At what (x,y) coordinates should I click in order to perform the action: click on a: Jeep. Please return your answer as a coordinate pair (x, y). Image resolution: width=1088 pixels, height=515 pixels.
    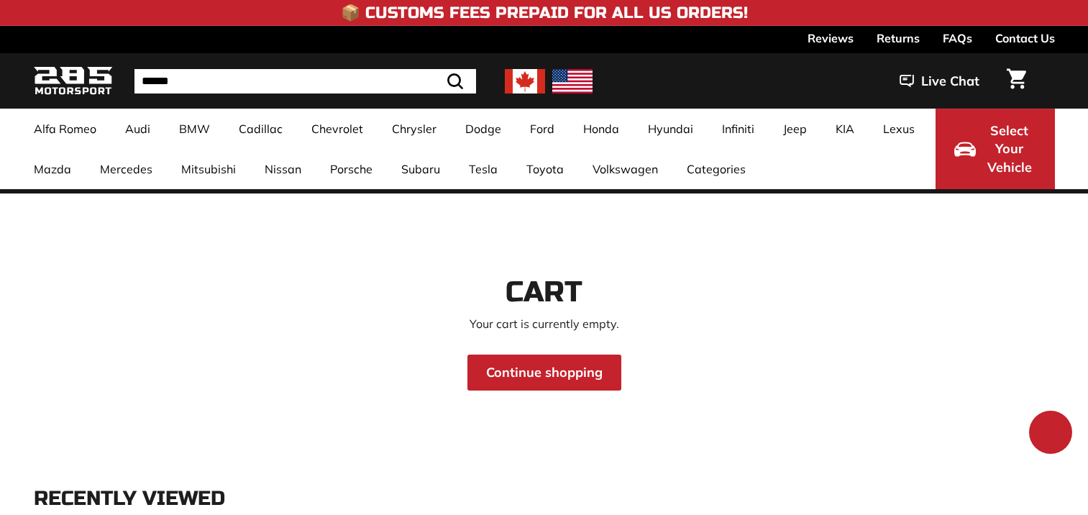
    Looking at the image, I should click on (795, 129).